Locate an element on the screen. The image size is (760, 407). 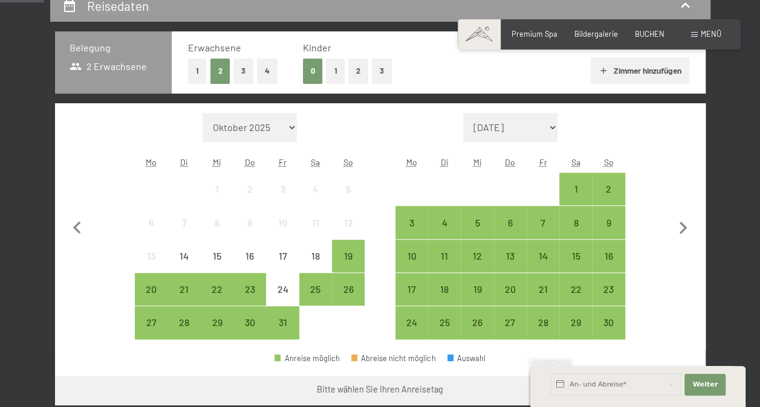
div: 22 is located at coordinates (575, 300).